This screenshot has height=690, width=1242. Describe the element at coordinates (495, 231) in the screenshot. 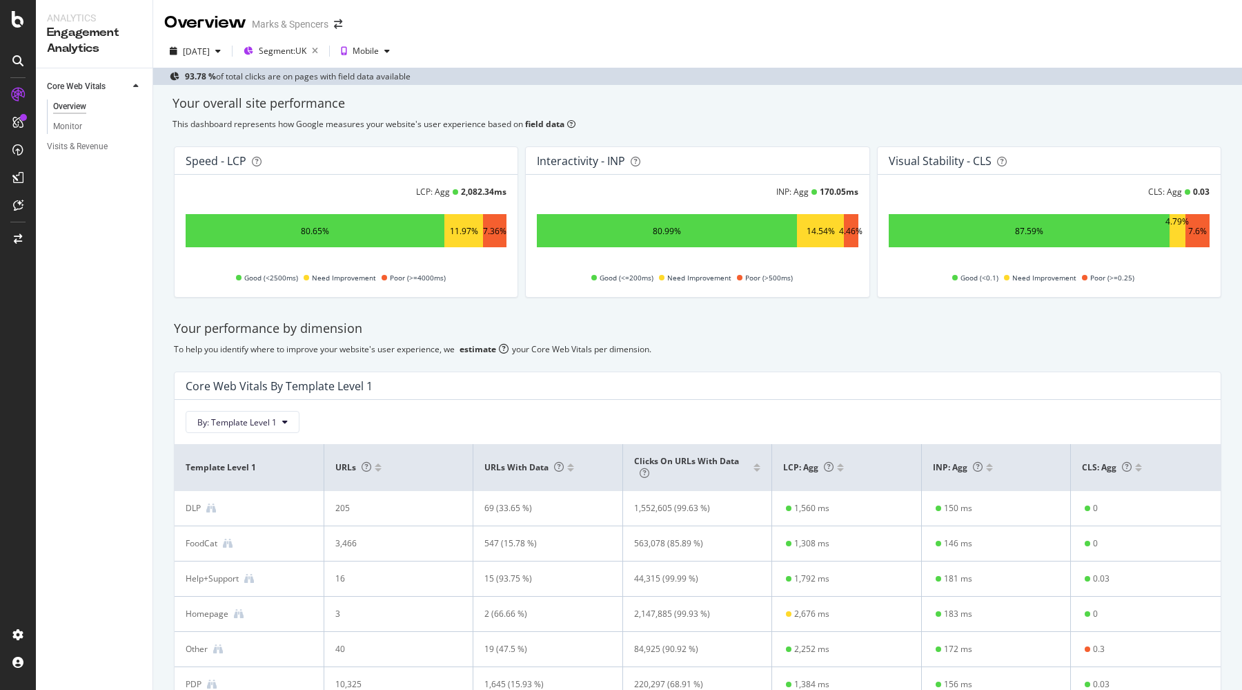

I see `div: 7.36%` at that location.